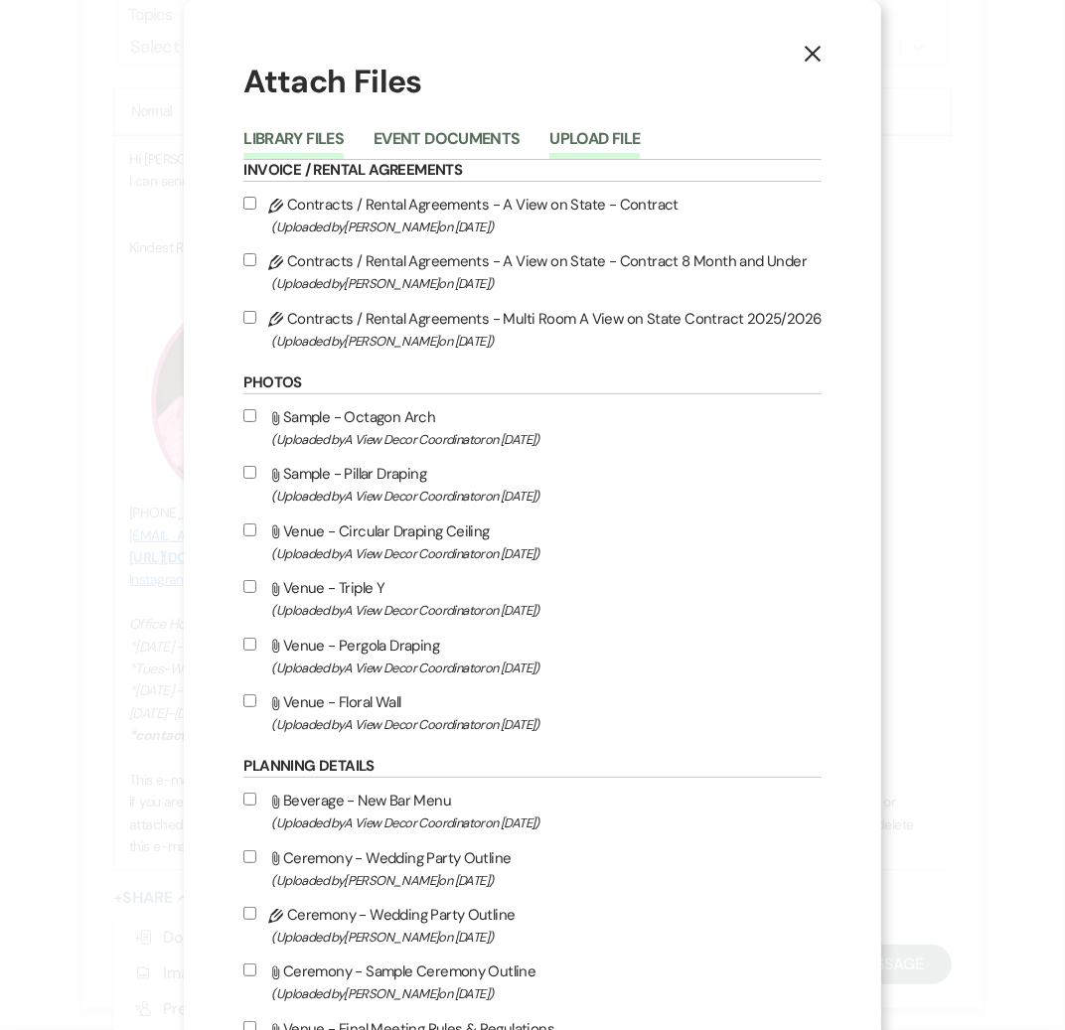 This screenshot has height=1030, width=1065. What do you see at coordinates (446, 145) in the screenshot?
I see `button: Event Documents` at bounding box center [446, 145].